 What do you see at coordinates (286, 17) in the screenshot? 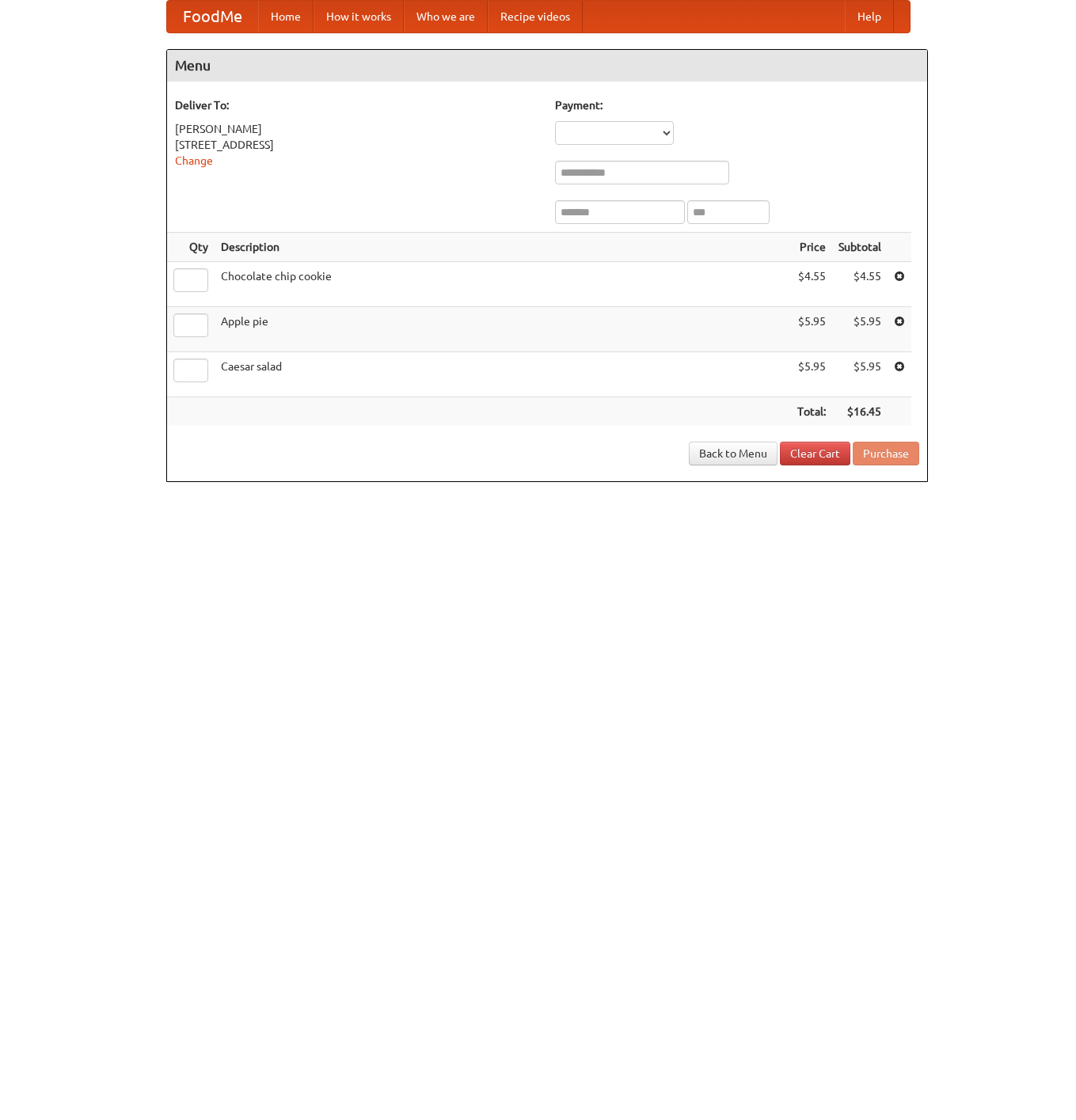
I see `a: Home` at bounding box center [286, 17].